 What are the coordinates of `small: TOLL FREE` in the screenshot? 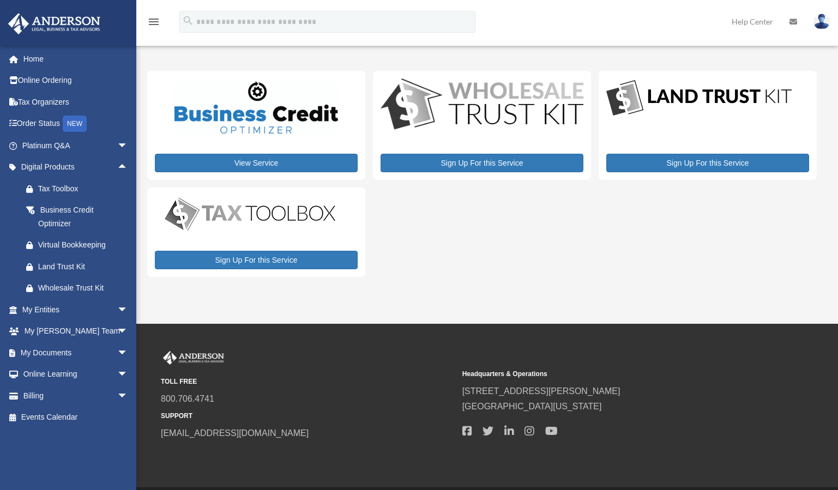 It's located at (308, 382).